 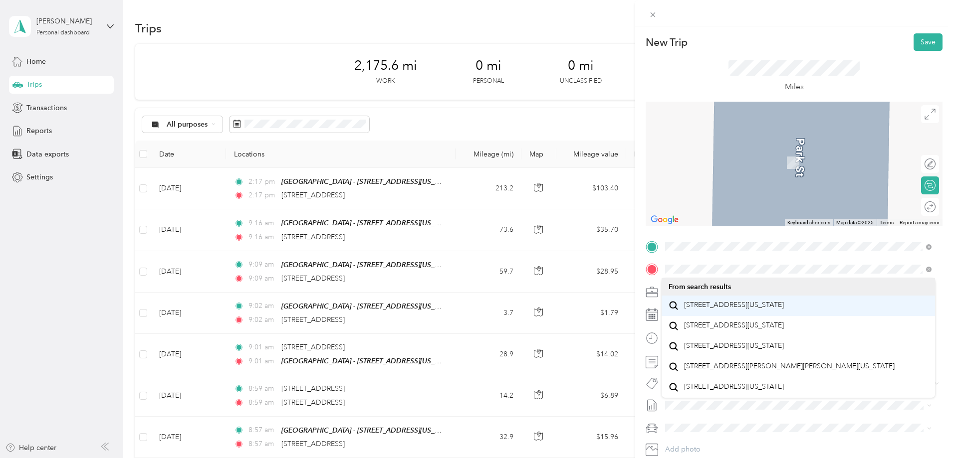 What do you see at coordinates (664, 220) in the screenshot?
I see `img: Google` at bounding box center [664, 220].